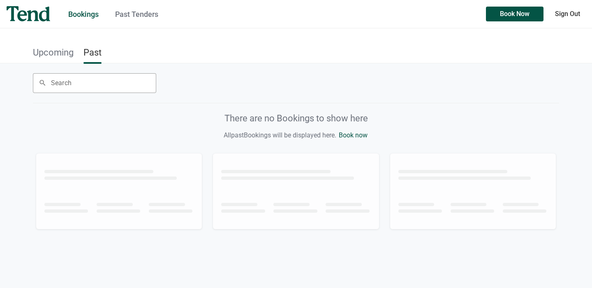  What do you see at coordinates (353, 135) in the screenshot?
I see `a: Book now` at bounding box center [353, 135].